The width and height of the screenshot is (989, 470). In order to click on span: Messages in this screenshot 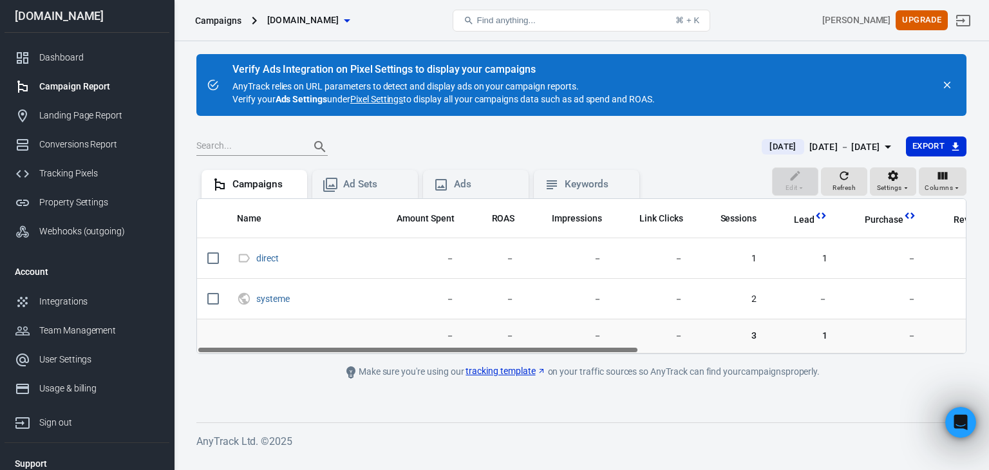, I will do `click(193, 369)`.